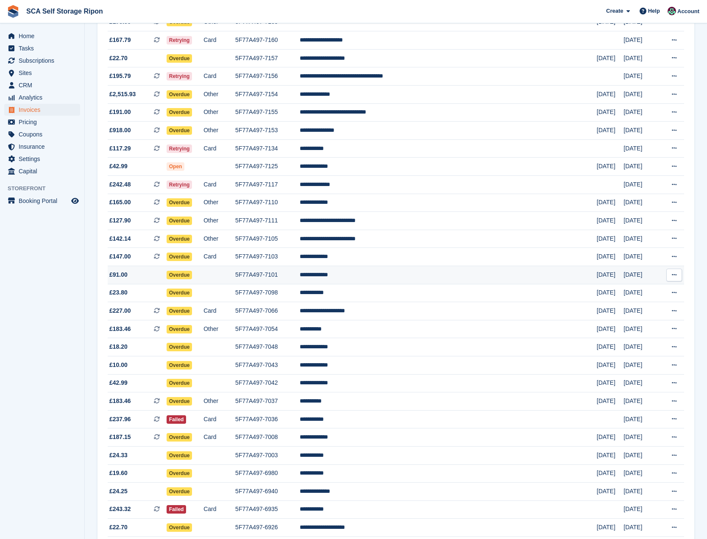  What do you see at coordinates (615, 11) in the screenshot?
I see `span: Create` at bounding box center [615, 11].